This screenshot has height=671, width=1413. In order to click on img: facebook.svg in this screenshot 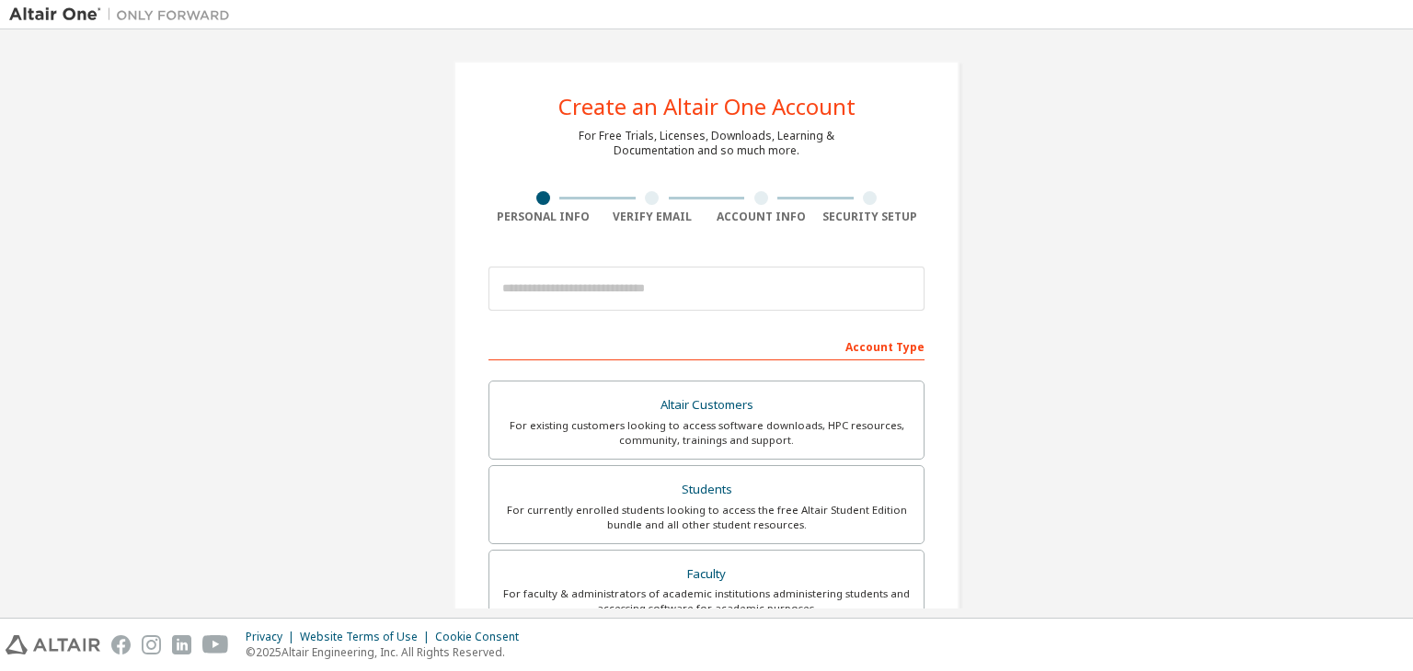, I will do `click(120, 645)`.